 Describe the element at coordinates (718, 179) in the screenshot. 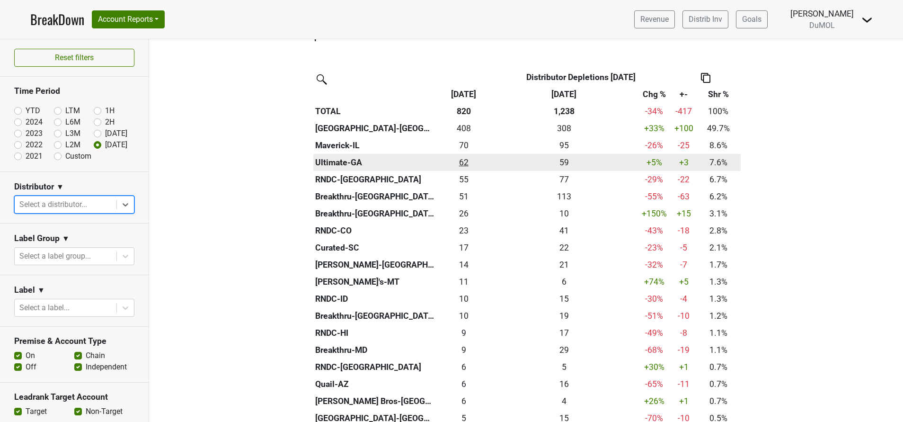

I see `td: 6.7%` at that location.